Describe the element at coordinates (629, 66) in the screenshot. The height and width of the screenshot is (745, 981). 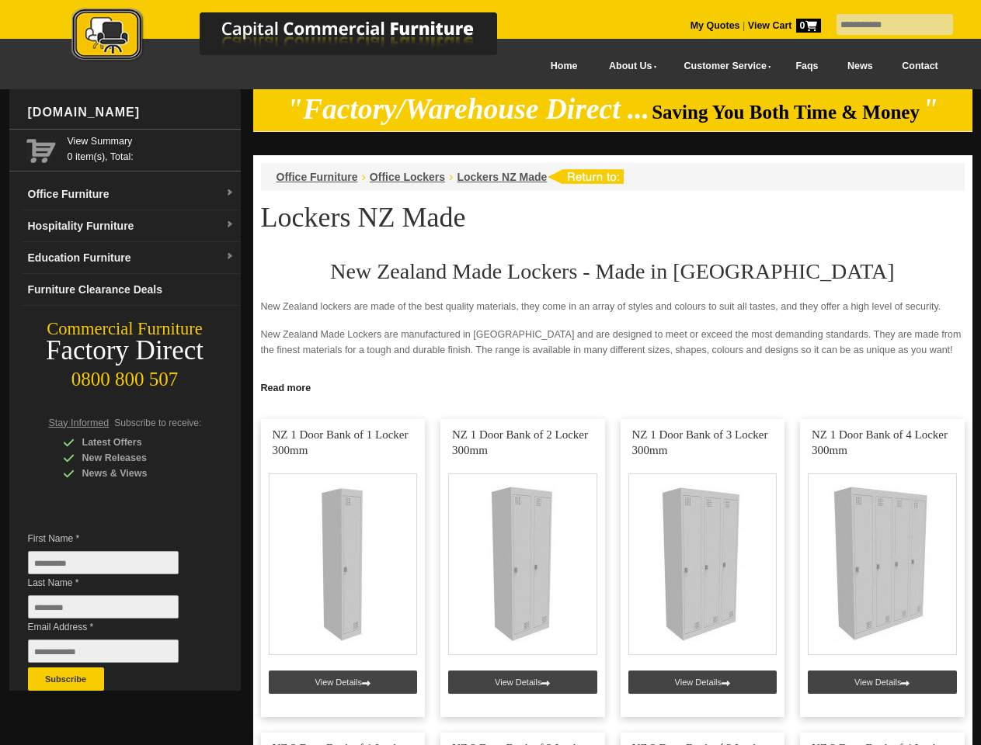
I see `a: About Us` at that location.